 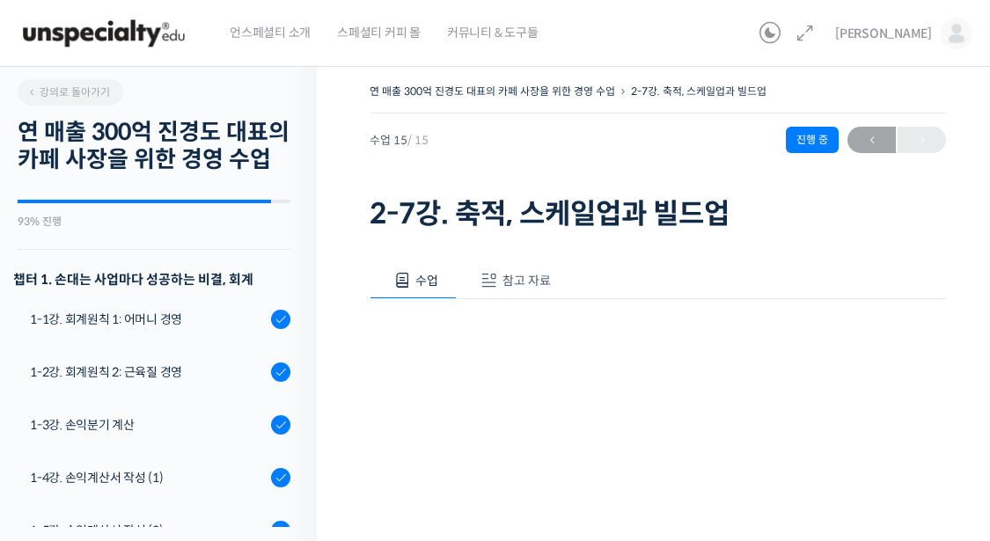 What do you see at coordinates (399, 140) in the screenshot?
I see `span: 수업 15` at bounding box center [399, 140].